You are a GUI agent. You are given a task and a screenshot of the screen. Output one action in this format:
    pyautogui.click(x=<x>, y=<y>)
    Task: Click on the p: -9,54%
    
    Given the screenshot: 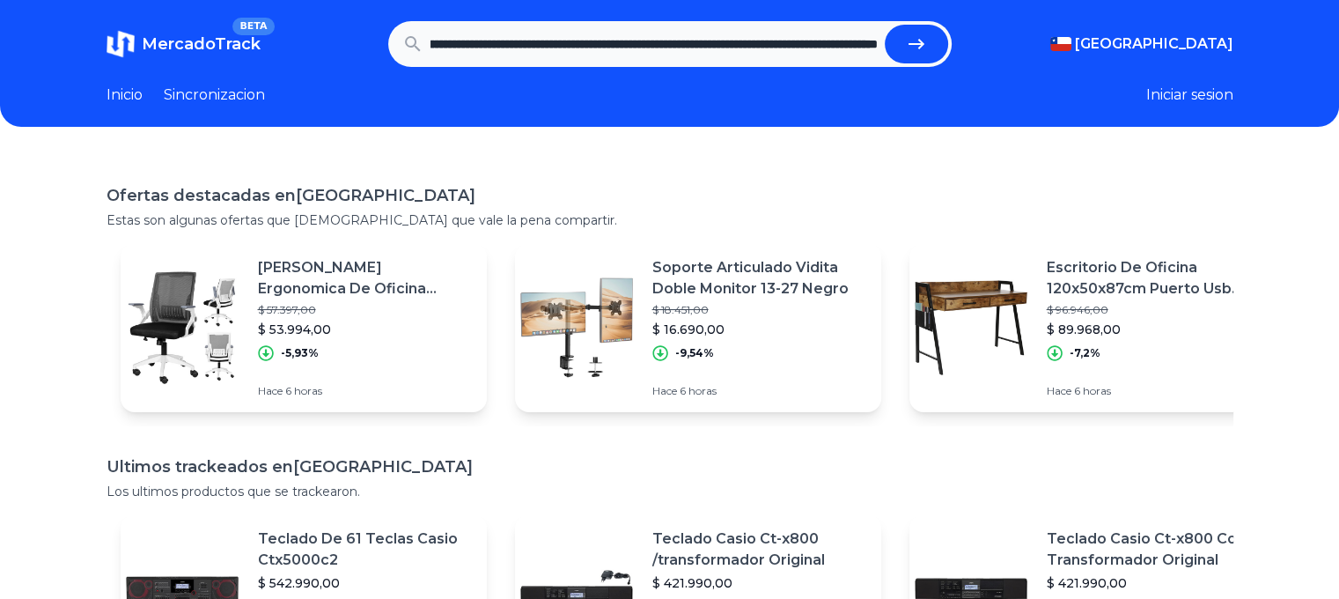 What is the action you would take?
    pyautogui.click(x=695, y=353)
    